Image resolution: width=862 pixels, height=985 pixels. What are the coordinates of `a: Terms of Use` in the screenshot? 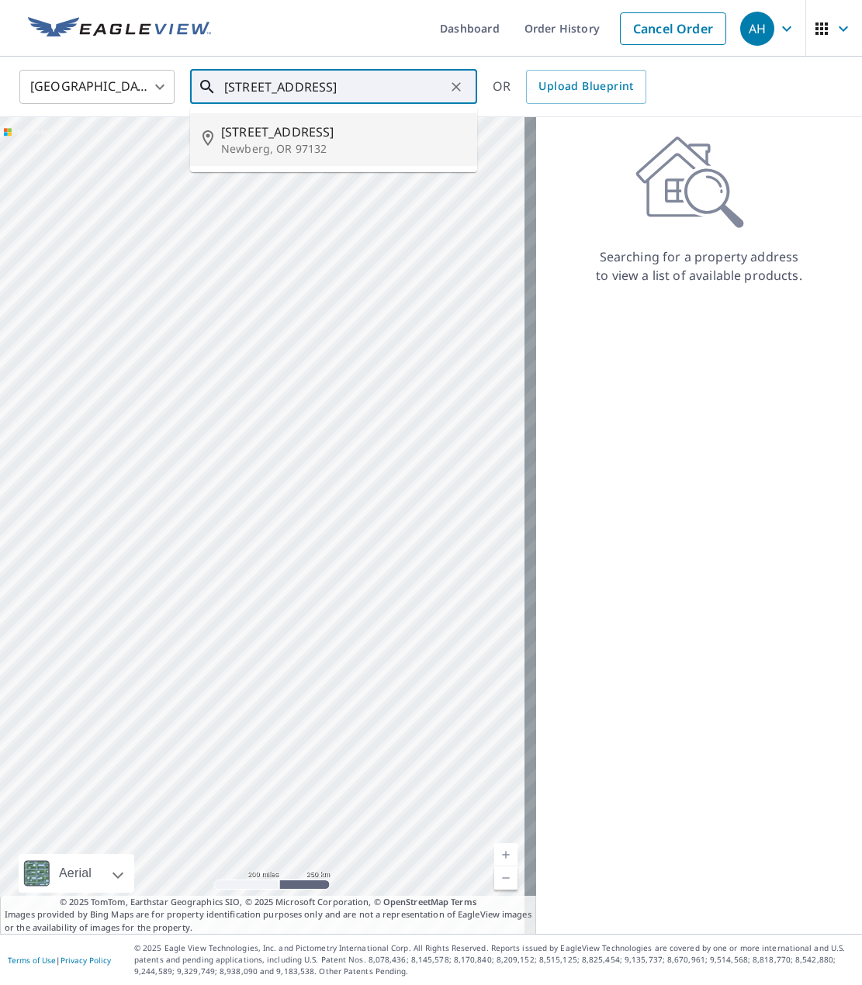 It's located at (32, 961).